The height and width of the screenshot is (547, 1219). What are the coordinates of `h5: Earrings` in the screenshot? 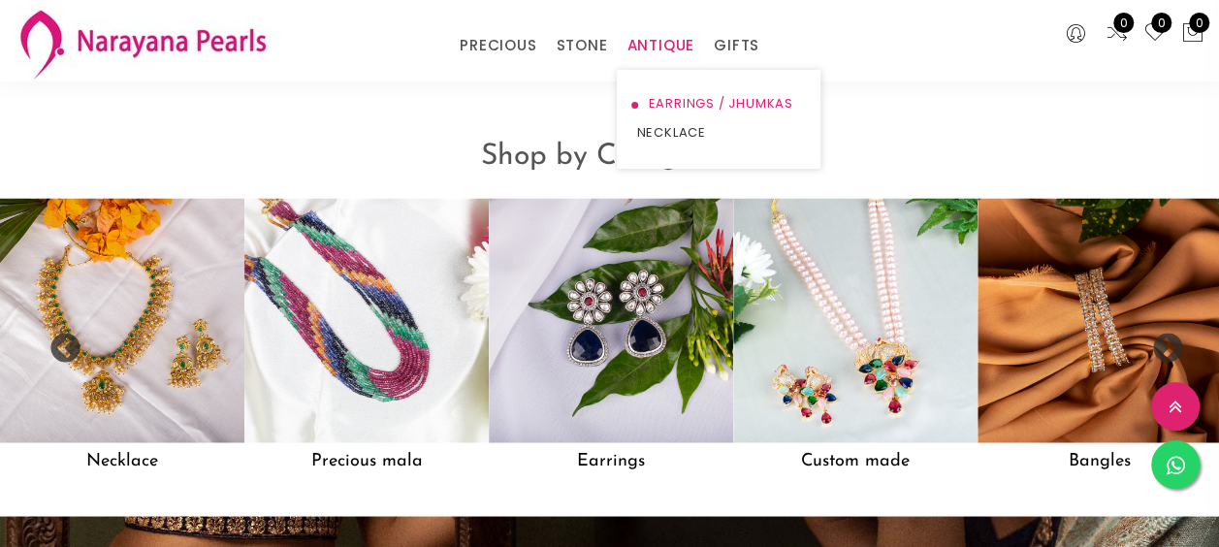 It's located at (611, 461).